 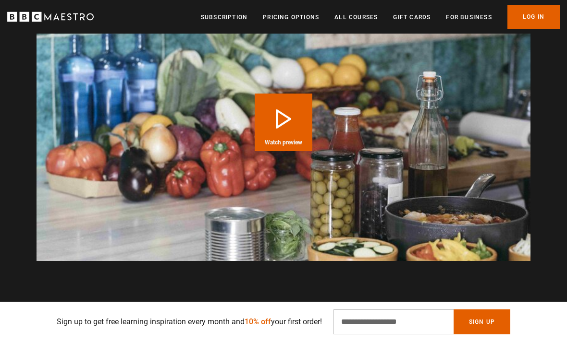 What do you see at coordinates (224, 17) in the screenshot?
I see `a: Subscription` at bounding box center [224, 17].